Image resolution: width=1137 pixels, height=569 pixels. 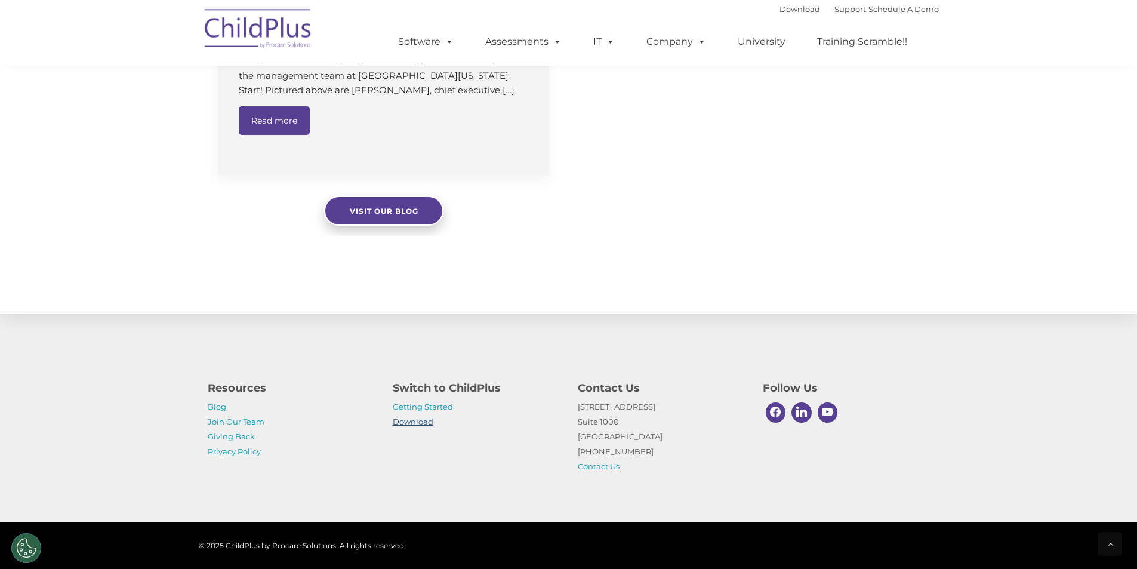 What do you see at coordinates (231, 436) in the screenshot?
I see `a: Giving Back` at bounding box center [231, 436].